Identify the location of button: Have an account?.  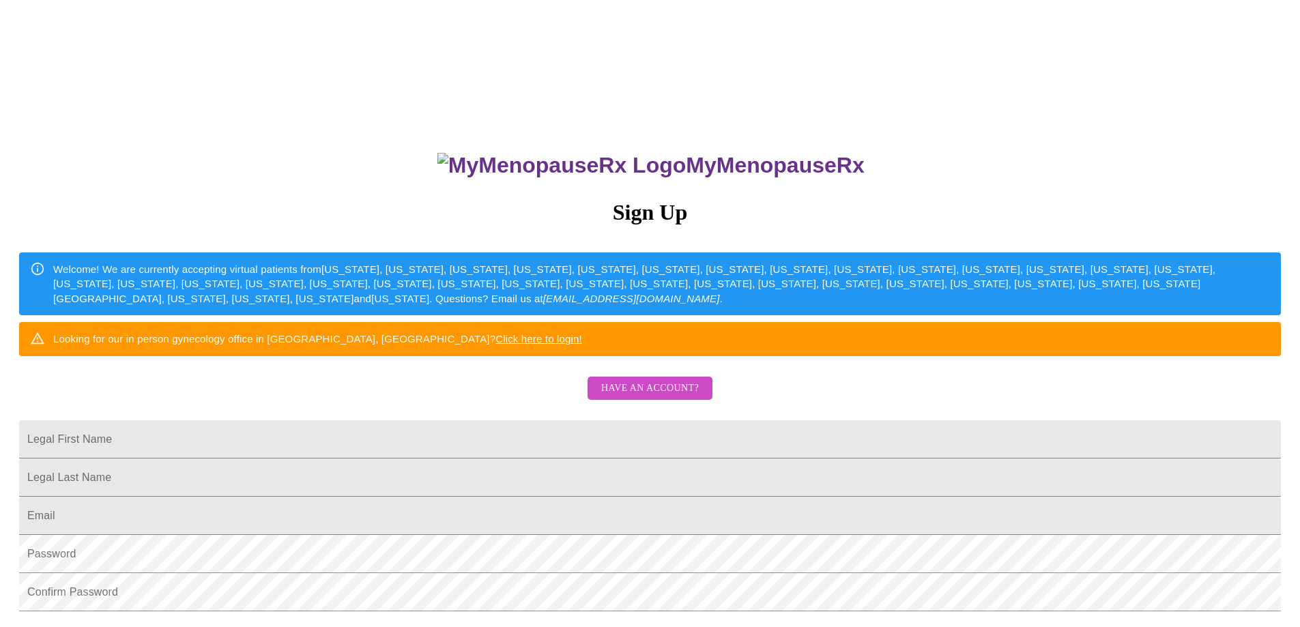
(649, 388).